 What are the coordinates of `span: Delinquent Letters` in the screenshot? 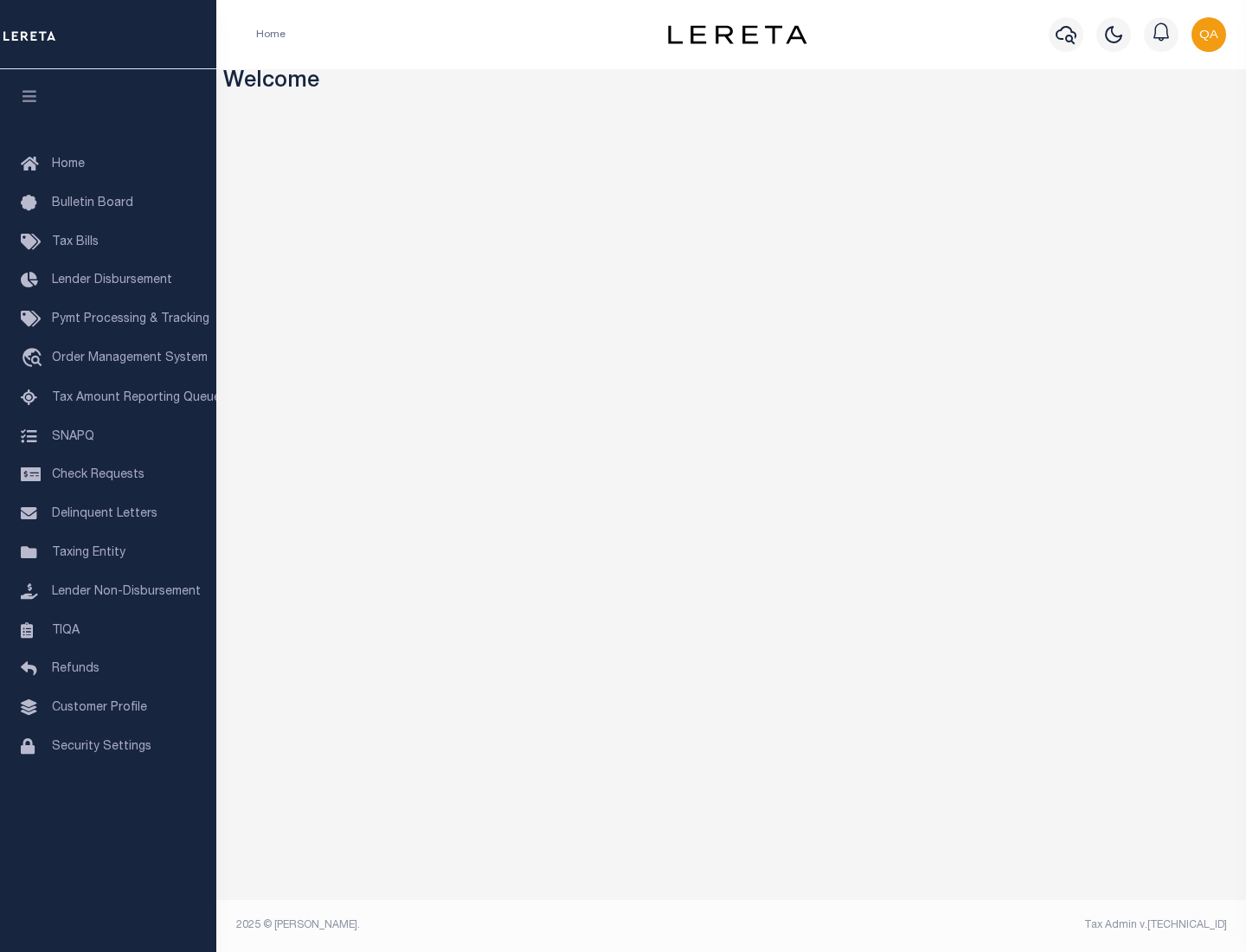 It's located at (105, 514).